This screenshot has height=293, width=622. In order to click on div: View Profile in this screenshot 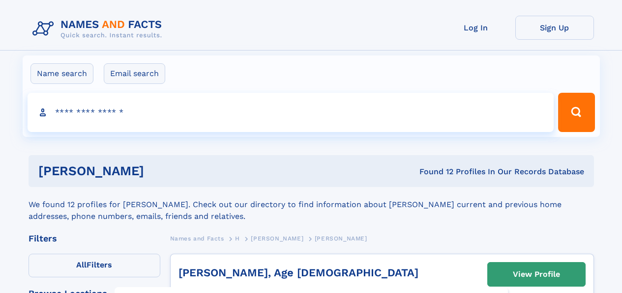, I will do `click(536, 275)`.